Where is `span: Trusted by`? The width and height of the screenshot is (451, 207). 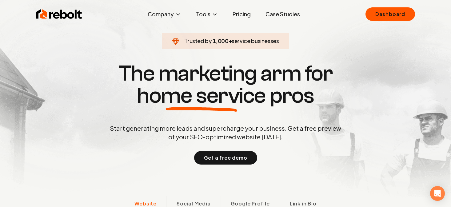 span: Trusted by is located at coordinates (198, 41).